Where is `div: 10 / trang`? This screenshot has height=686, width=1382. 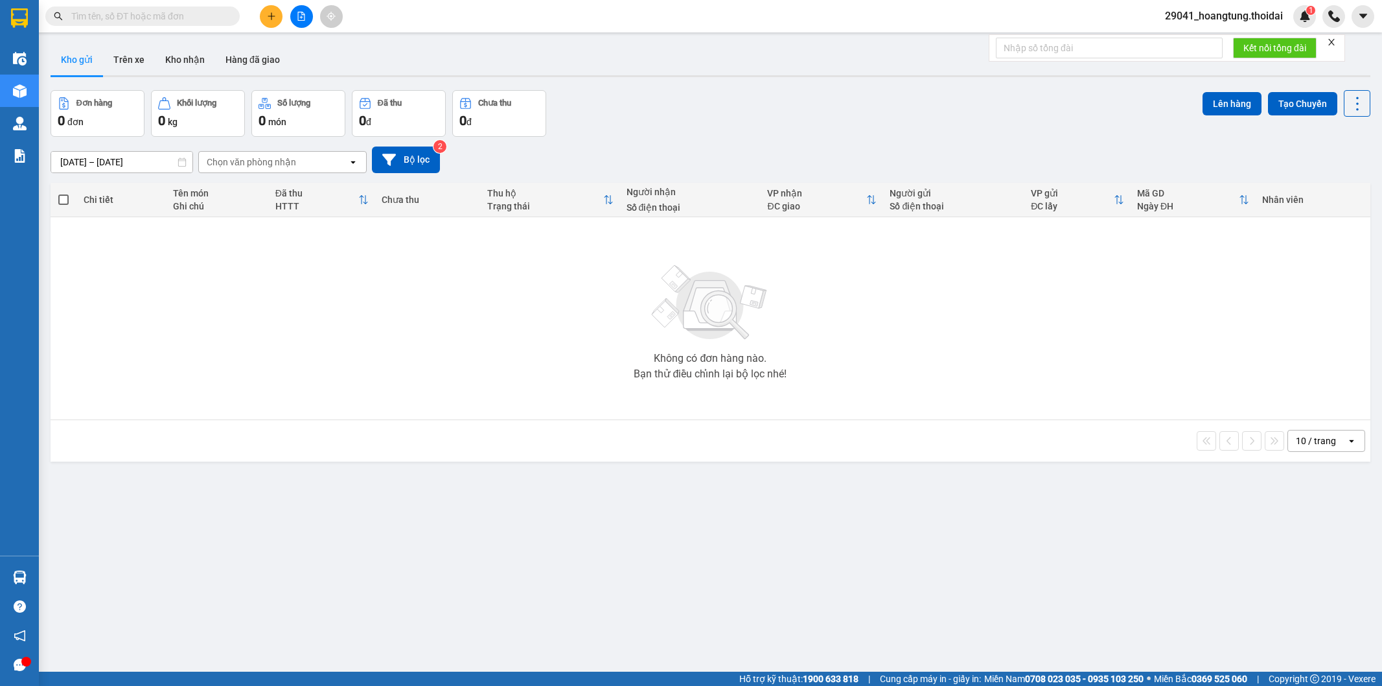 div: 10 / trang is located at coordinates (1316, 441).